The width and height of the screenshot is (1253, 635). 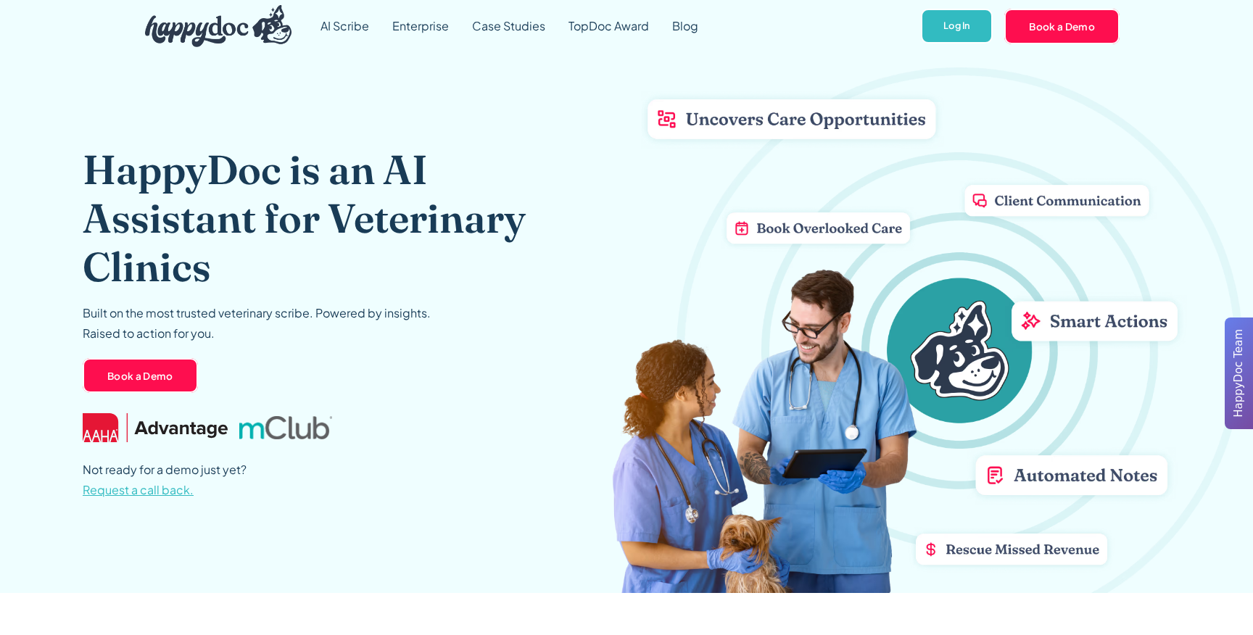 I want to click on h1: HappyDoc is an AI Assistant for Veterinary Clinics, so click(x=327, y=218).